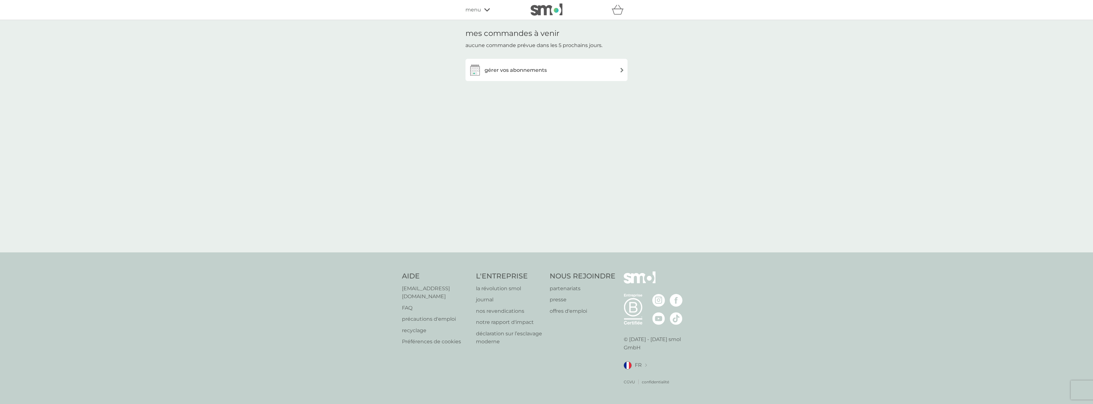 This screenshot has height=404, width=1093. What do you see at coordinates (582, 289) in the screenshot?
I see `a: partenariats` at bounding box center [582, 289].